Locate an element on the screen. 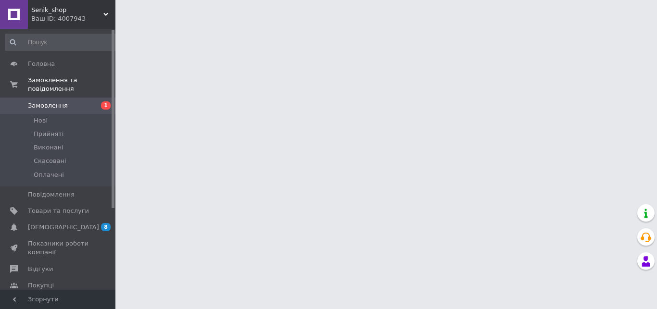  span: Товари та послуги is located at coordinates (58, 211).